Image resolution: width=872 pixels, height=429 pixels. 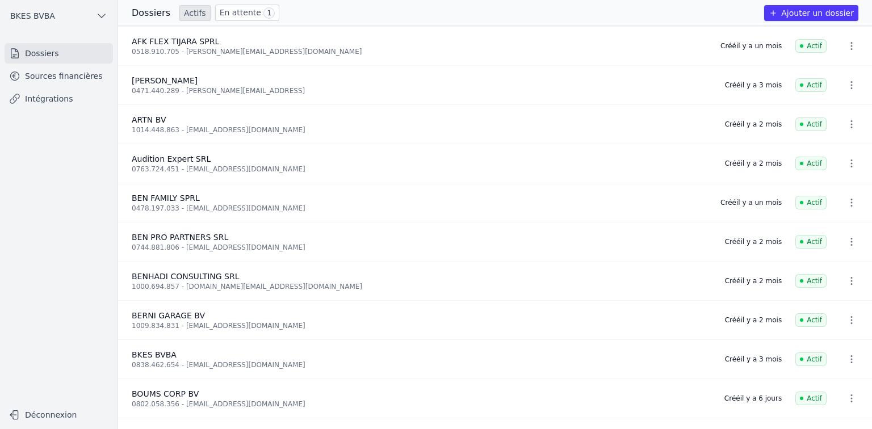 What do you see at coordinates (269, 13) in the screenshot?
I see `span: 1` at bounding box center [269, 13].